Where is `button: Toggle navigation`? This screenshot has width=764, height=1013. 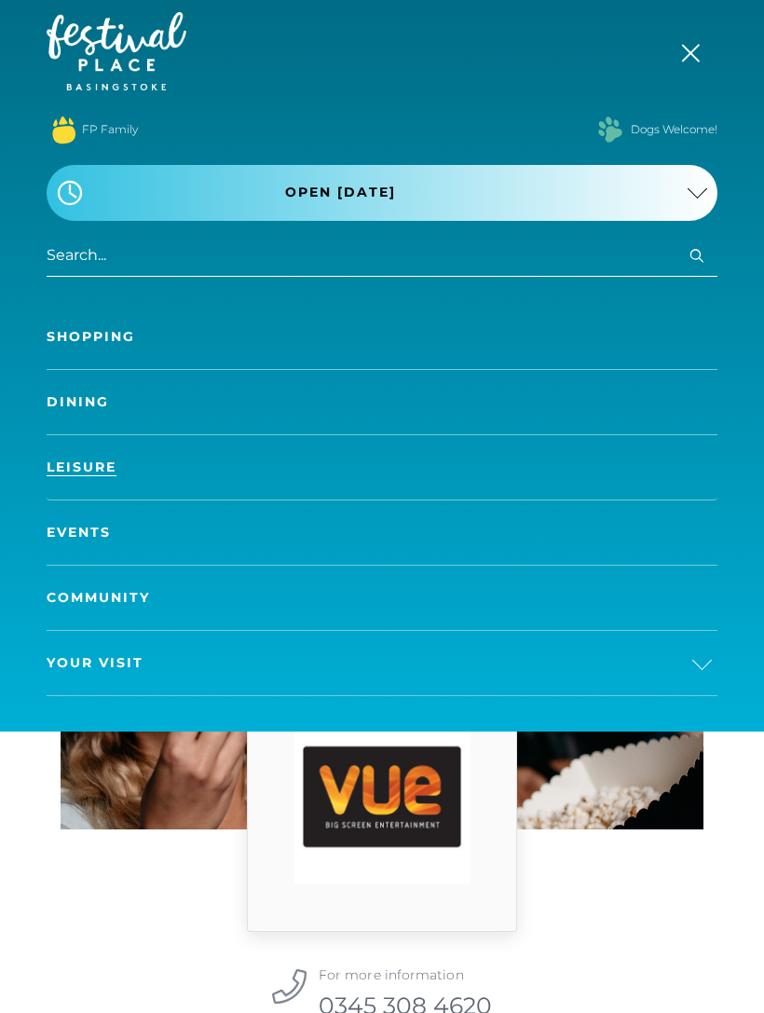 button: Toggle navigation is located at coordinates (694, 50).